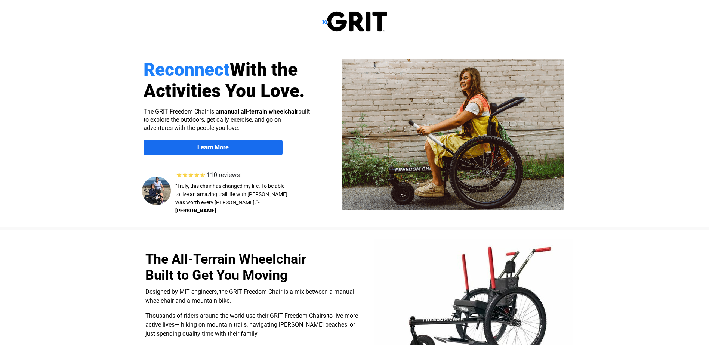 This screenshot has width=709, height=345. What do you see at coordinates (186, 70) in the screenshot?
I see `span: Reconnect` at bounding box center [186, 70].